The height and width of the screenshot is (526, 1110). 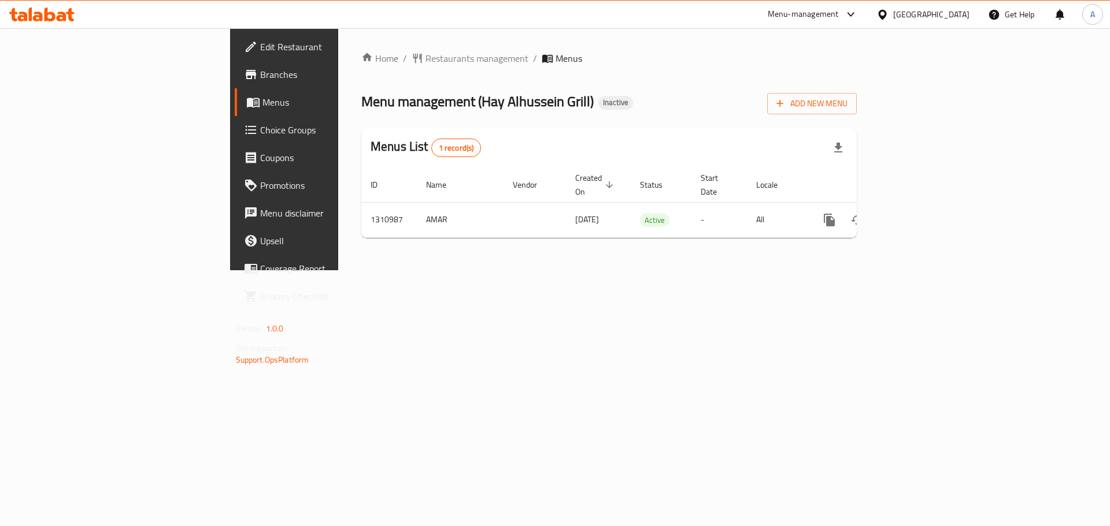 What do you see at coordinates (477, 58) in the screenshot?
I see `span: Restaurants management` at bounding box center [477, 58].